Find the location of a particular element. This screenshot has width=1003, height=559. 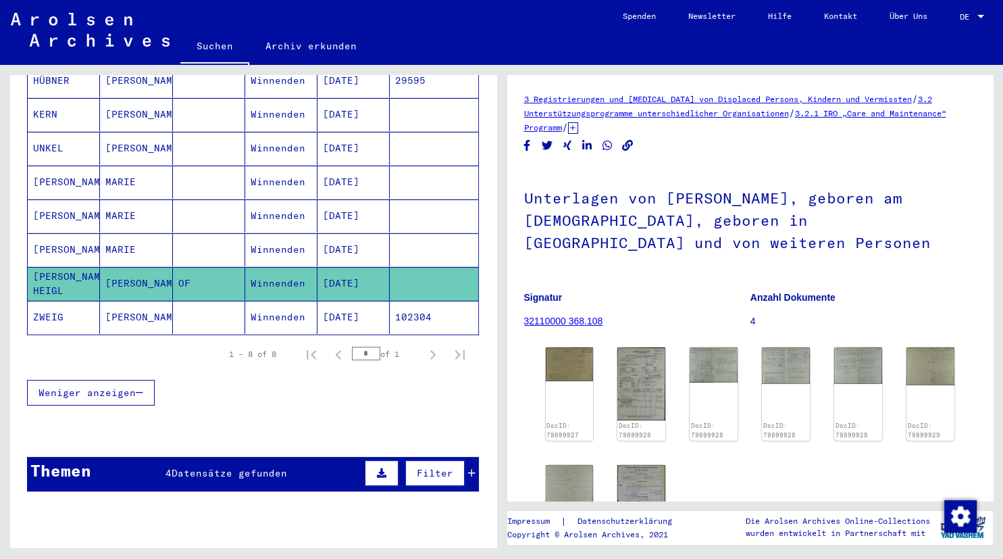

button: Filter is located at coordinates (435, 473).